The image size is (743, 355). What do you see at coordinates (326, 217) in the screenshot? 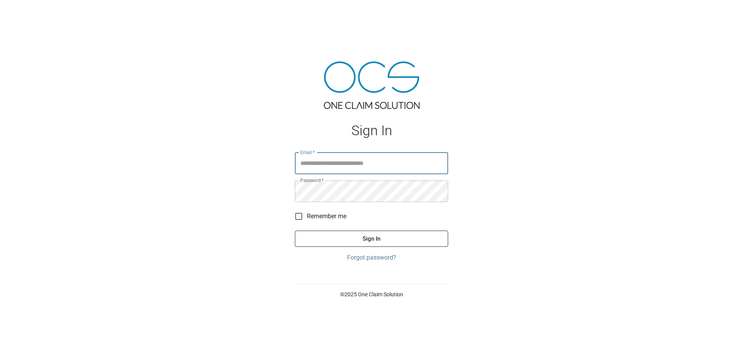
I see `span: Remember me` at bounding box center [326, 217].